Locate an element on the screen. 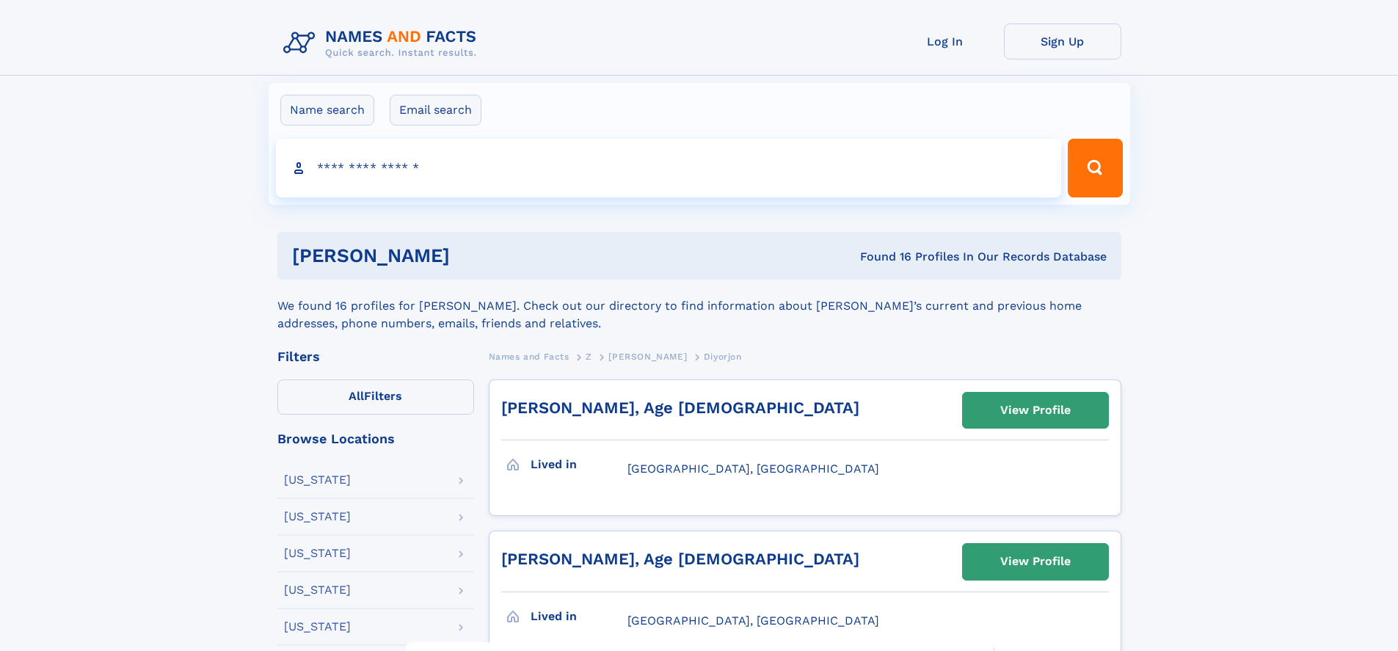  label: Filters is located at coordinates (376, 397).